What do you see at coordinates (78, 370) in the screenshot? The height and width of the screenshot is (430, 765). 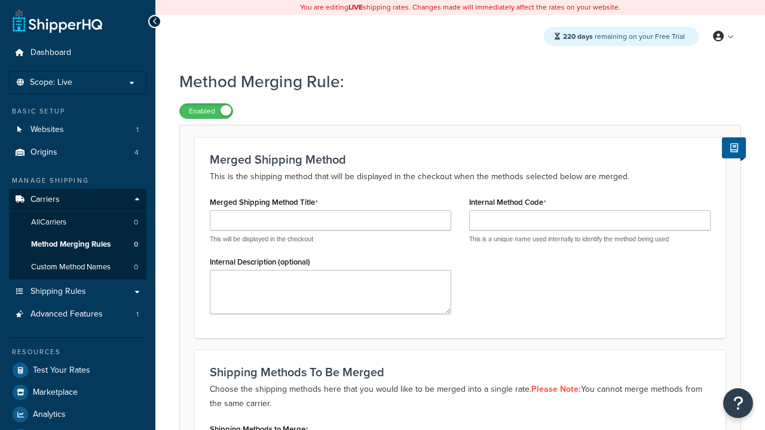 I see `li: Test Your Rates` at bounding box center [78, 370].